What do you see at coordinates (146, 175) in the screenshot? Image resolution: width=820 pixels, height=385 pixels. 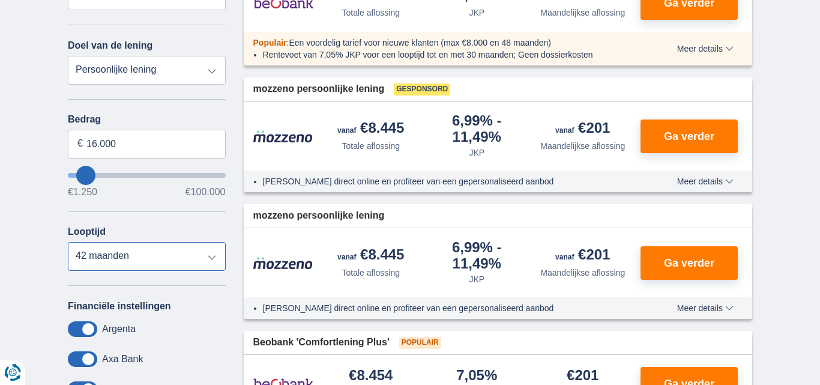 I see `input: wantToBorrow` at bounding box center [146, 175].